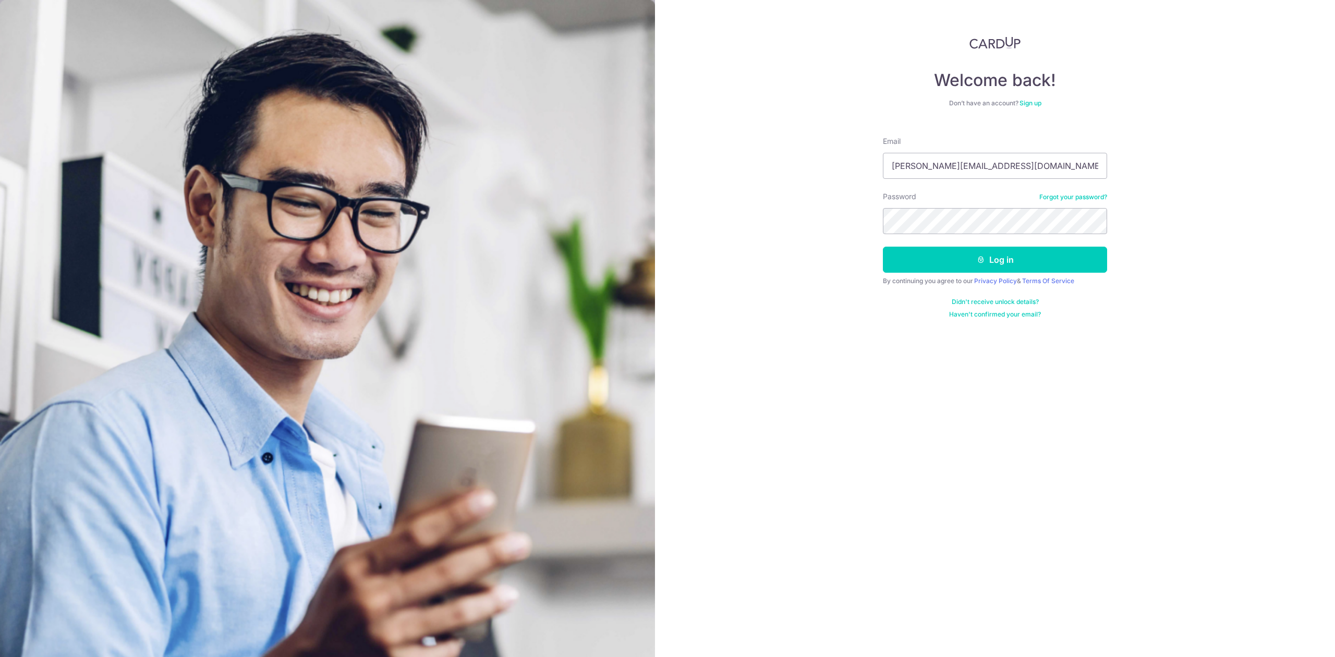  Describe the element at coordinates (995, 166) in the screenshot. I see `input: Enter your Email` at that location.